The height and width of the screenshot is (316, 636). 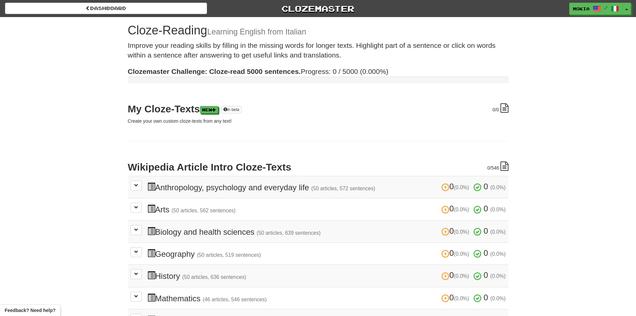 What do you see at coordinates (327, 253) in the screenshot?
I see `h3: Geography` at bounding box center [327, 253].